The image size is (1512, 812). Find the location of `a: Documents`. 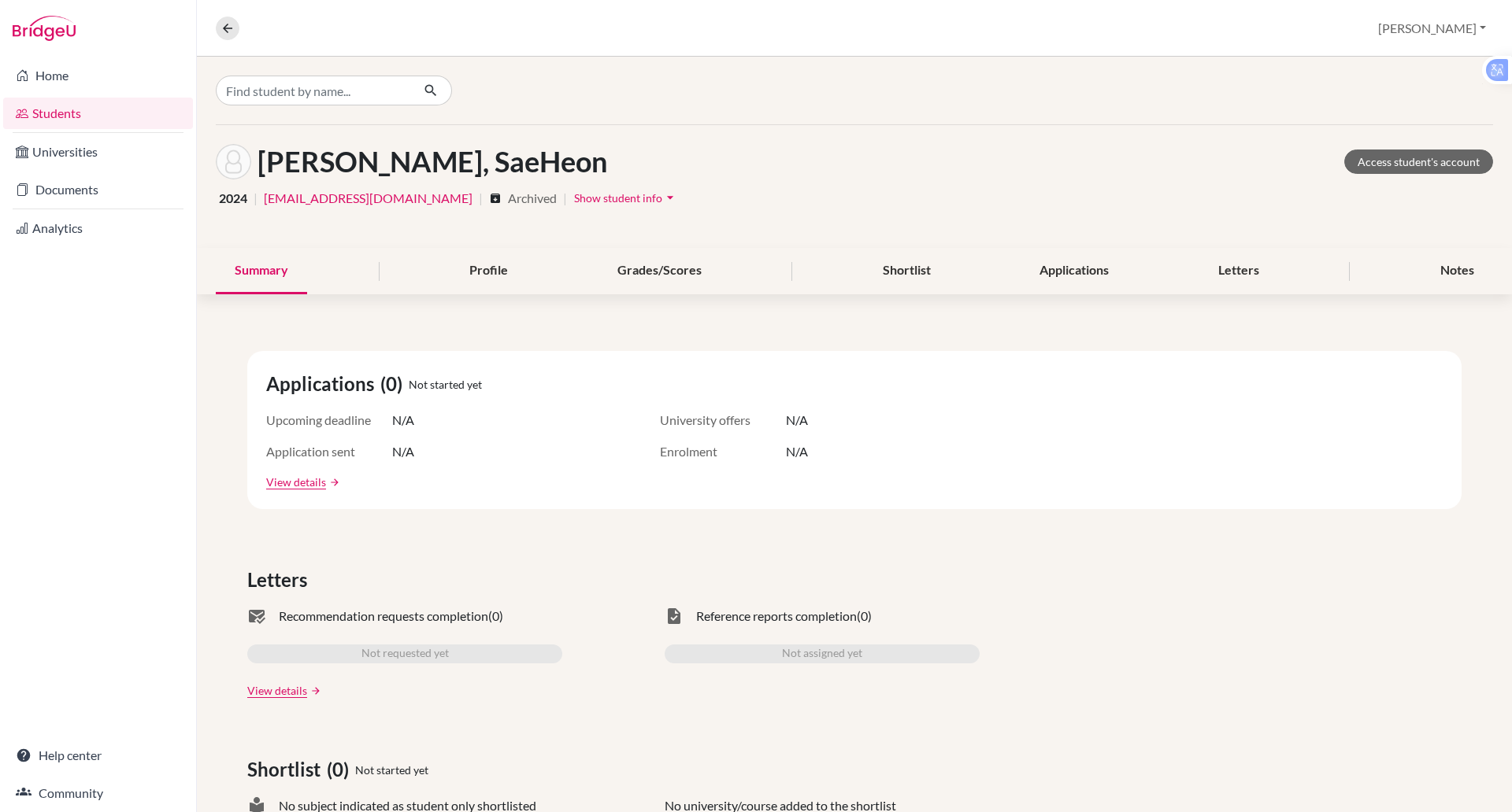

a: Documents is located at coordinates (98, 190).